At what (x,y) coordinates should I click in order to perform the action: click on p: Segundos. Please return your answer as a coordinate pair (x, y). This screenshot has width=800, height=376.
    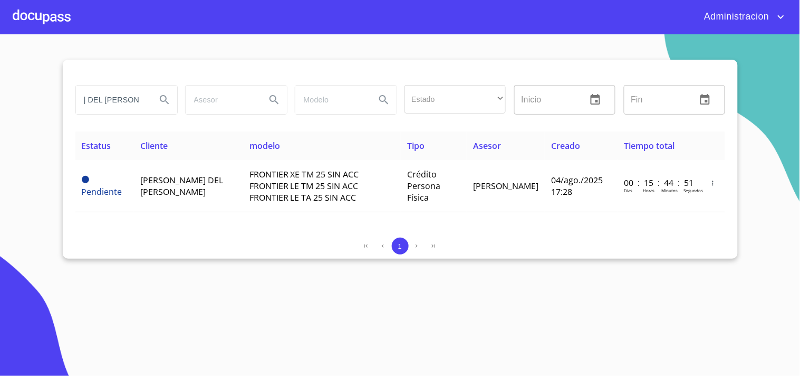
    Looking at the image, I should click on (693, 190).